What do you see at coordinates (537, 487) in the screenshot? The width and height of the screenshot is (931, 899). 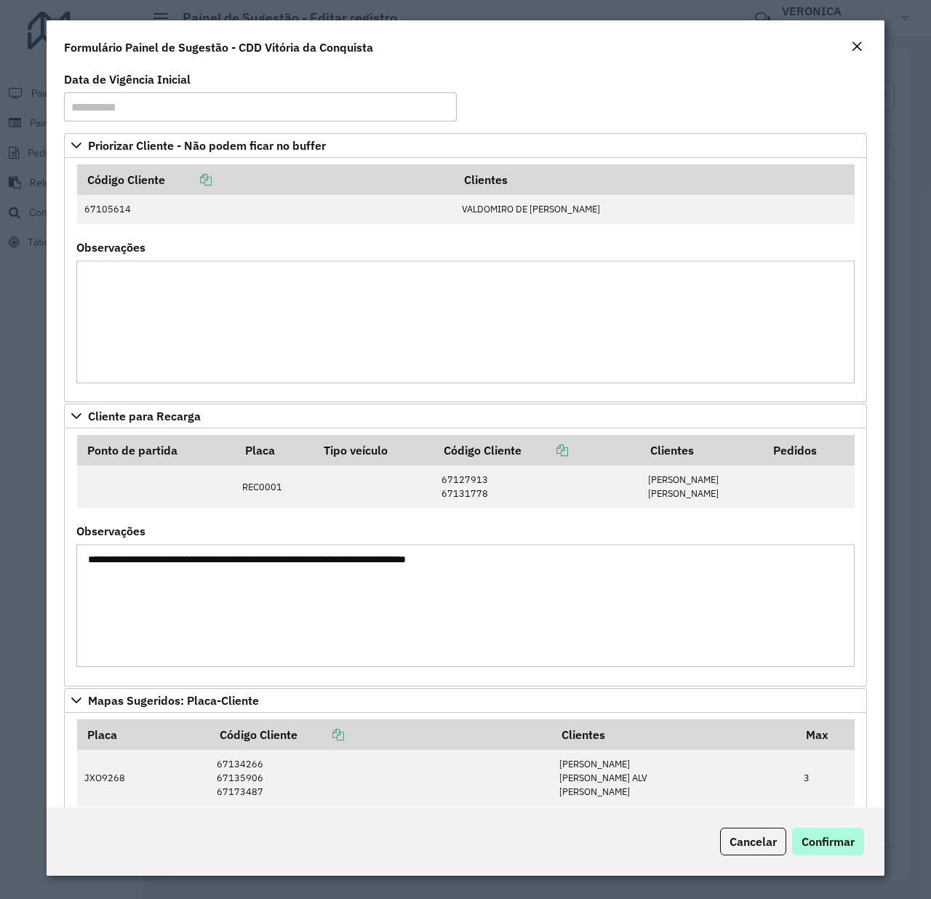 I see `td: 67127913 67131778` at bounding box center [537, 487].